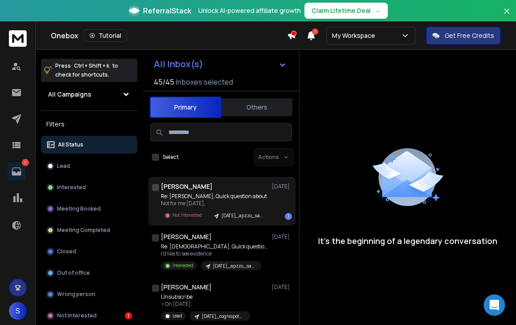  Describe the element at coordinates (346, 11) in the screenshot. I see `button: Claim Lifetime Deal→` at that location.